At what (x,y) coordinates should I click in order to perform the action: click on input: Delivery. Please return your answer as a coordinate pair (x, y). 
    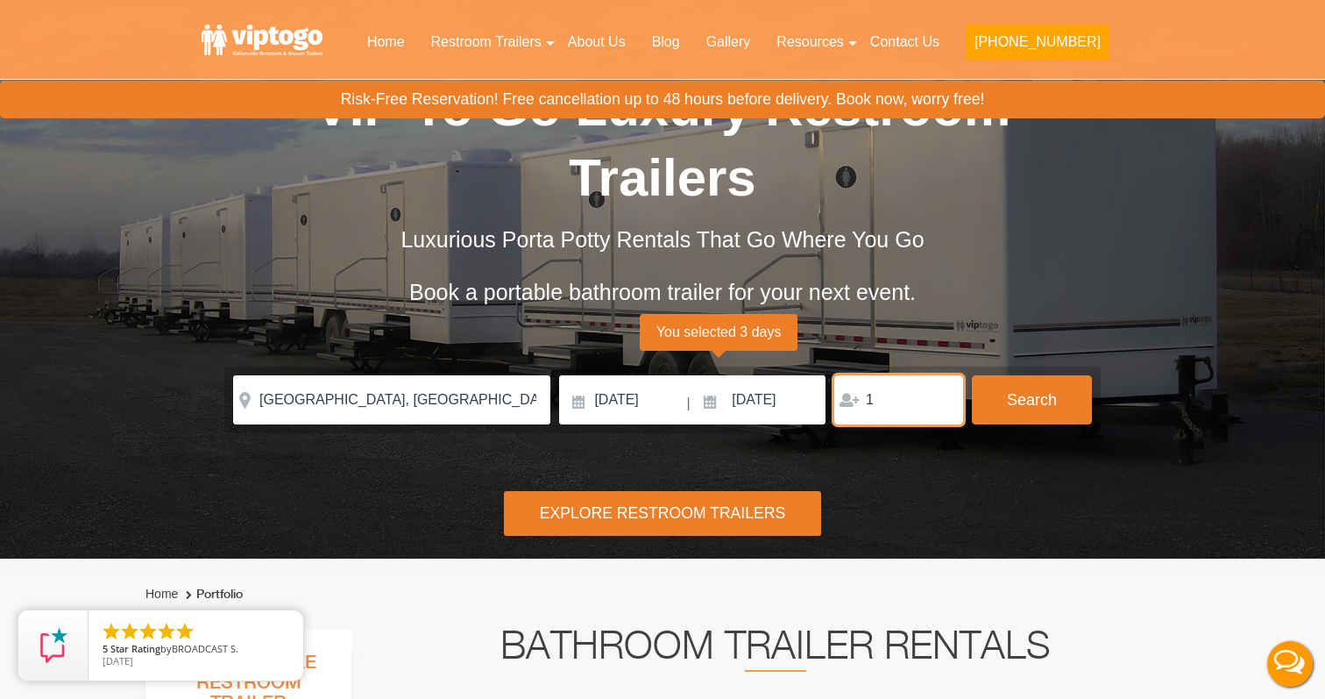
    Looking at the image, I should click on (622, 400).